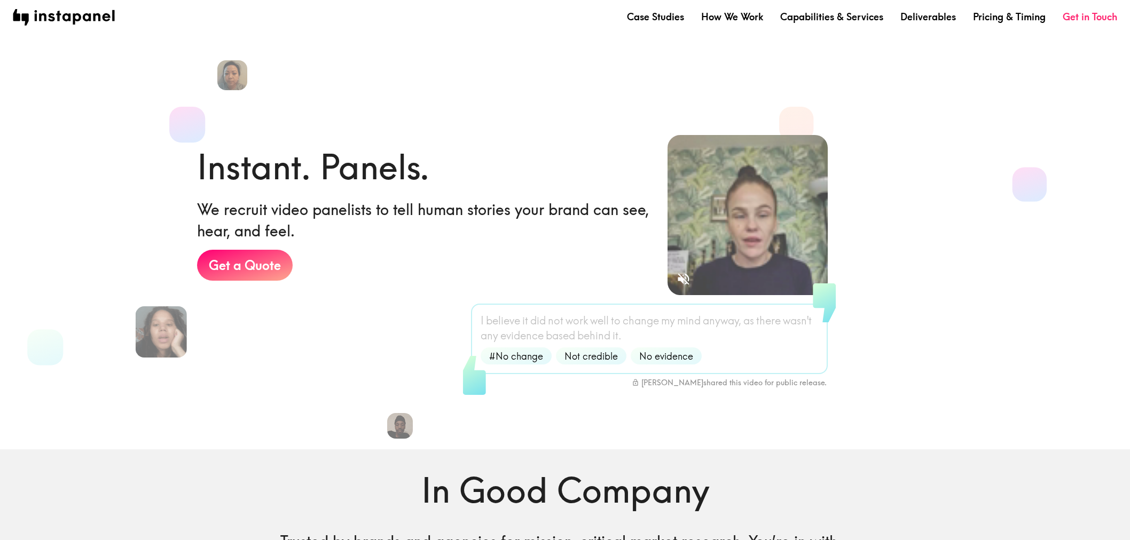  Describe the element at coordinates (599, 321) in the screenshot. I see `span: well` at that location.